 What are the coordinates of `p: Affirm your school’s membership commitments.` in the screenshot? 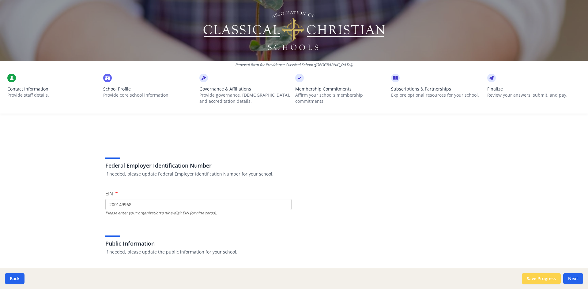 It's located at (342, 98).